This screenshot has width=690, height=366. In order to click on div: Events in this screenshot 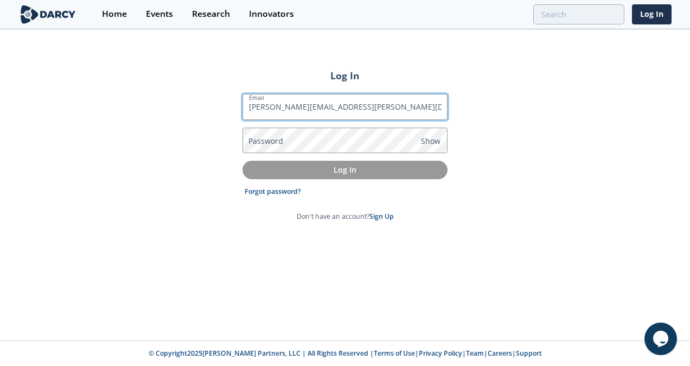, I will do `click(160, 14)`.